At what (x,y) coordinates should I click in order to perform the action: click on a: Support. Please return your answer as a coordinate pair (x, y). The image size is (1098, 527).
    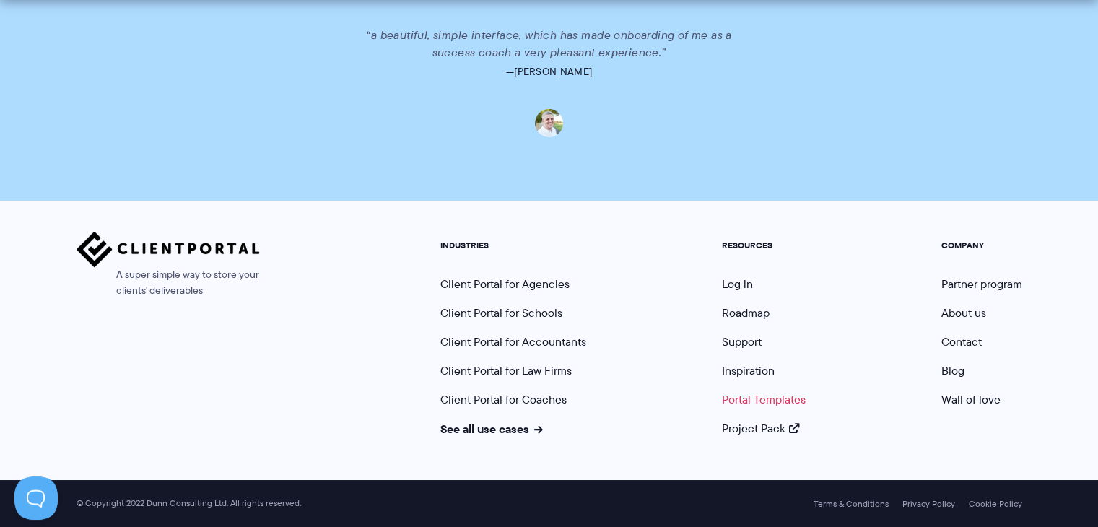
    Looking at the image, I should click on (742, 342).